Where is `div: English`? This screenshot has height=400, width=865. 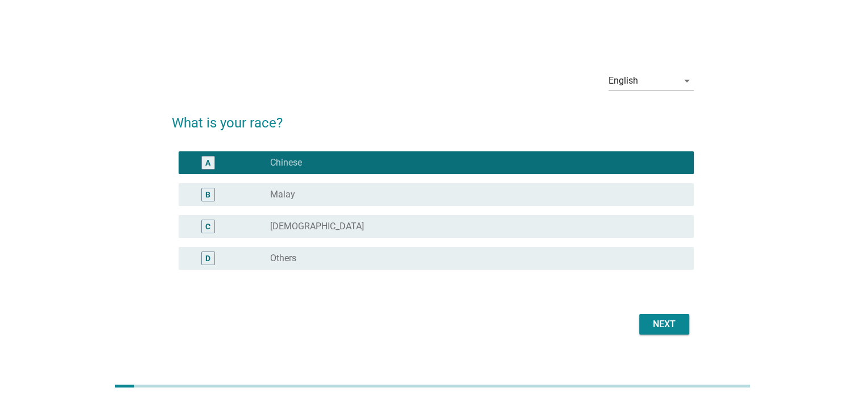 div: English is located at coordinates (623, 81).